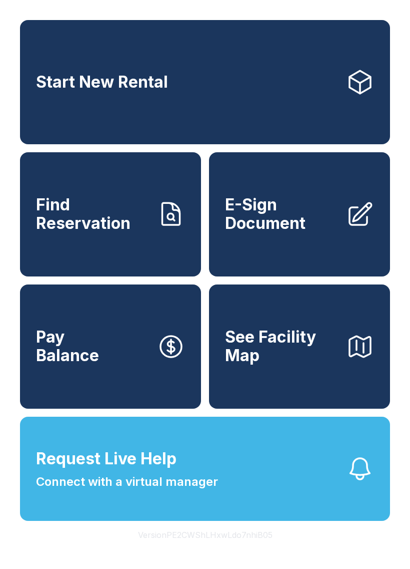  What do you see at coordinates (205, 82) in the screenshot?
I see `a: Start New Rental` at bounding box center [205, 82].